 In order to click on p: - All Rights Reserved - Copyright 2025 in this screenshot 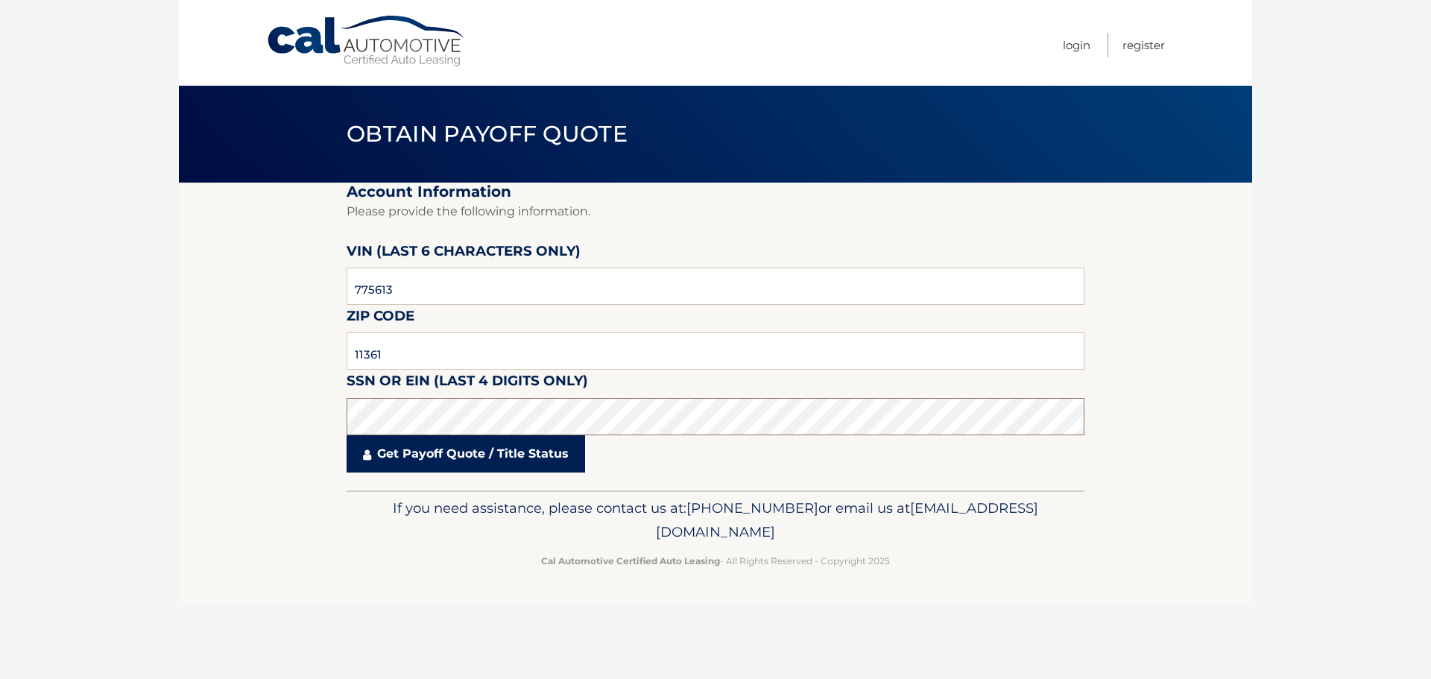, I will do `click(715, 560)`.